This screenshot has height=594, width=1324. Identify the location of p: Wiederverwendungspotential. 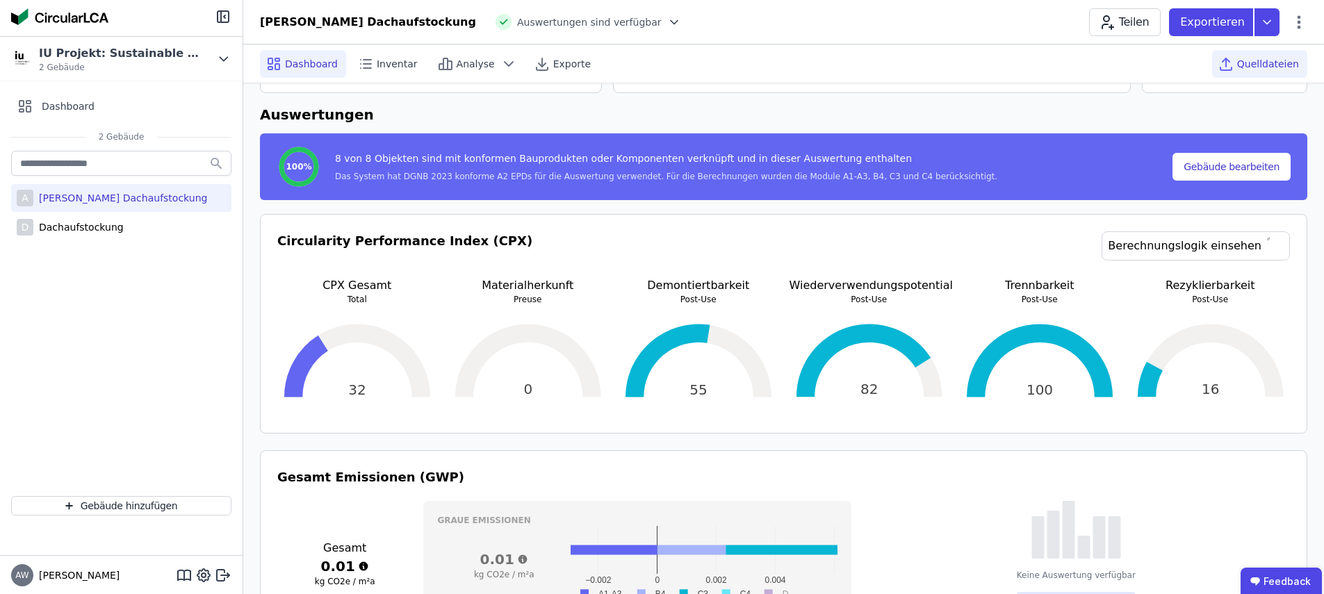
(869, 286).